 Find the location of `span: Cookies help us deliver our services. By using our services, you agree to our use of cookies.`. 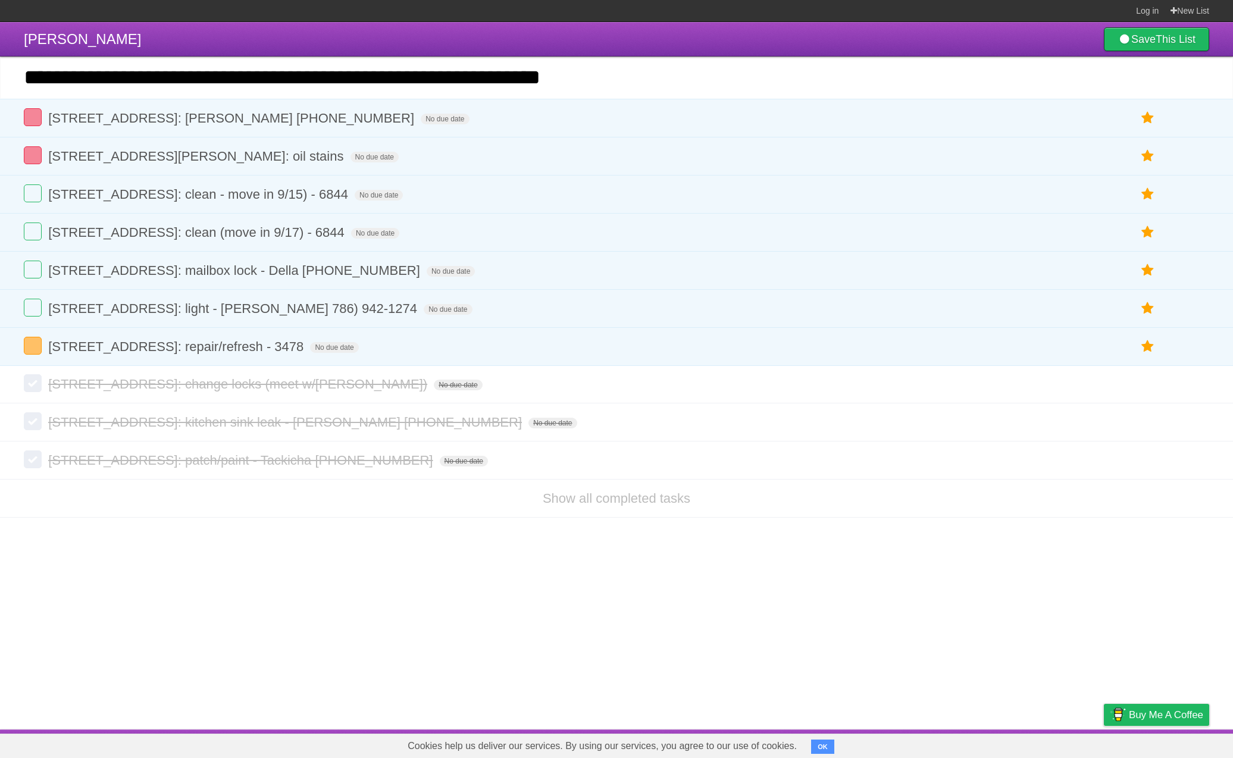

span: Cookies help us deliver our services. By using our services, you agree to our use of cookies. is located at coordinates (602, 746).